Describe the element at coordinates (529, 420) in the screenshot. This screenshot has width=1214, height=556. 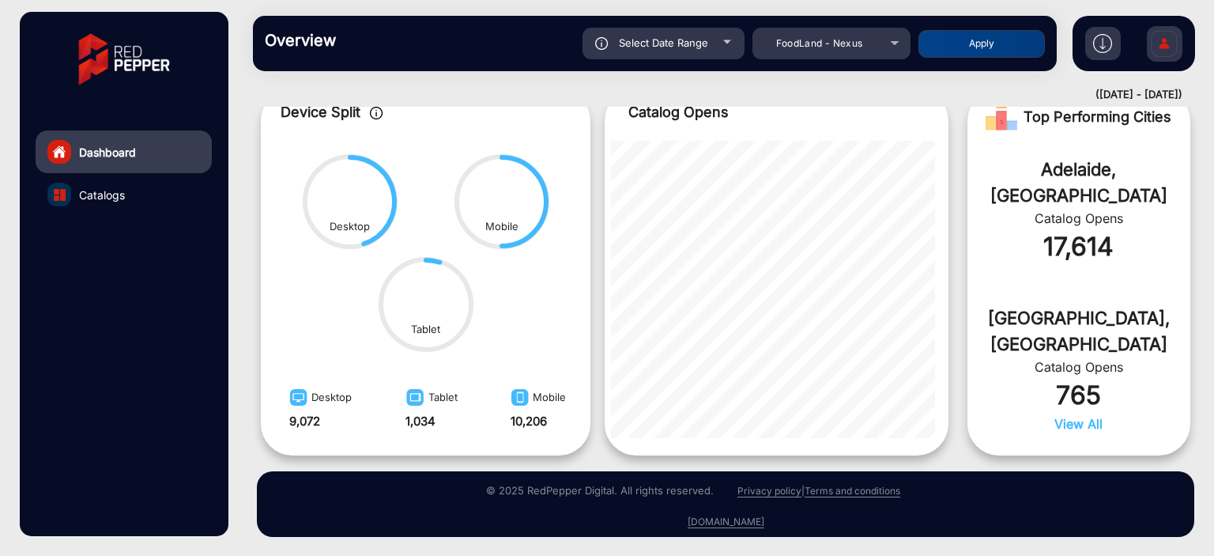
I see `strong: 10,206` at that location.